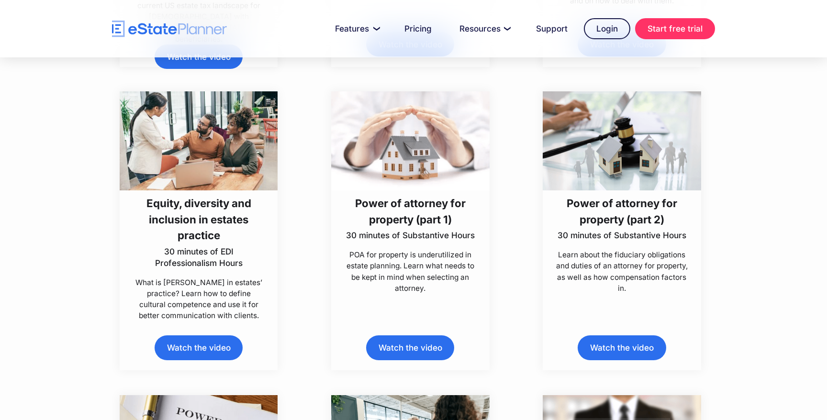 The image size is (827, 420). What do you see at coordinates (607, 29) in the screenshot?
I see `a: Login` at bounding box center [607, 29].